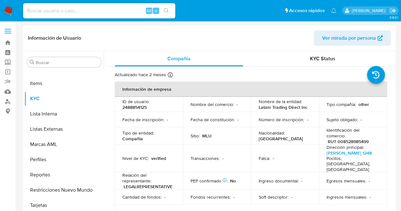 The width and height of the screenshot is (401, 211). I want to click on th: Información de empresa, so click(251, 89).